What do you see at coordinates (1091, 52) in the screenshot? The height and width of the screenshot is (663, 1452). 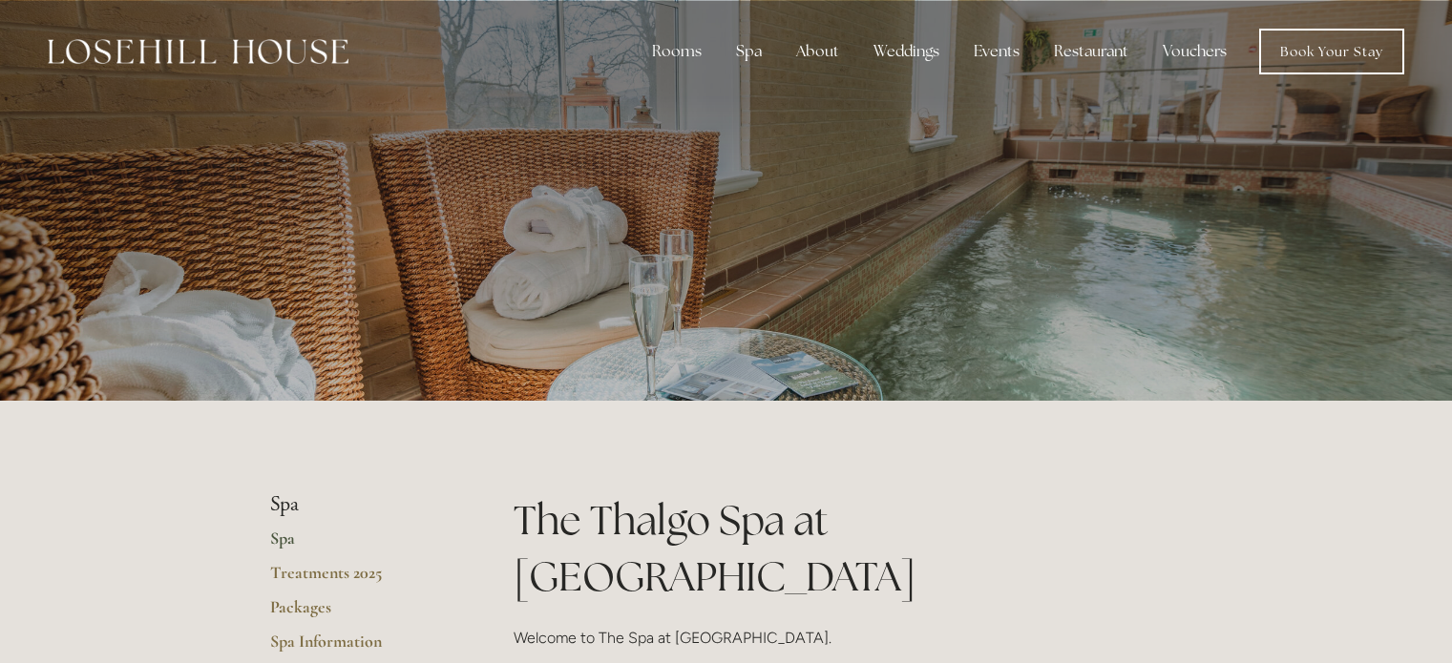 I see `div: Restaurant` at bounding box center [1091, 52].